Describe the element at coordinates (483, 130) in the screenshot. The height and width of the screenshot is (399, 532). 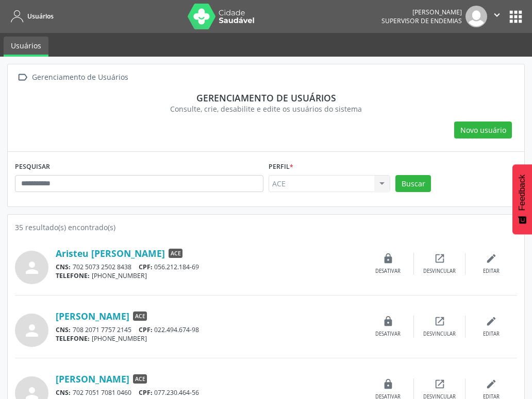
I see `span: Novo usuário` at that location.